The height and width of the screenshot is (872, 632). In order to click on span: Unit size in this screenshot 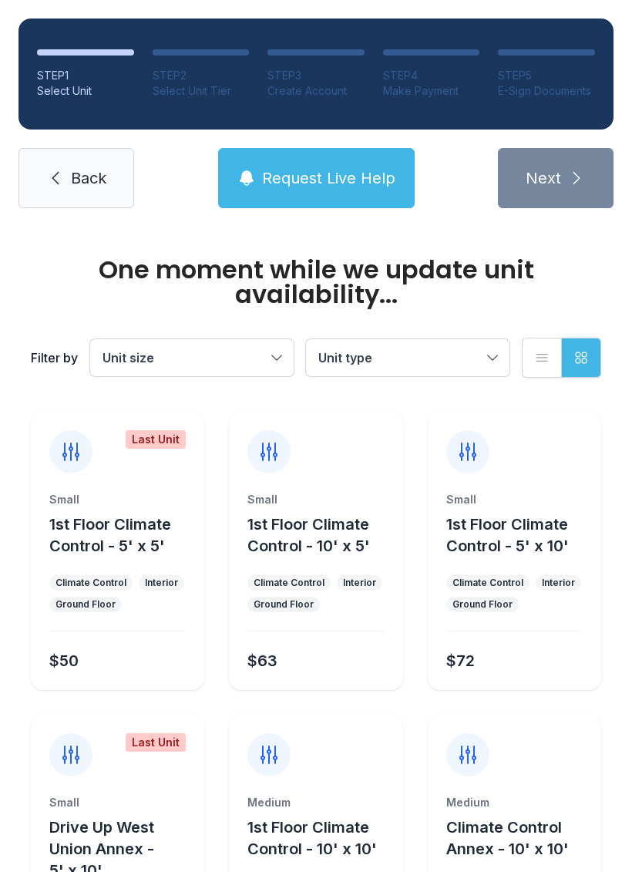, I will do `click(128, 358)`.